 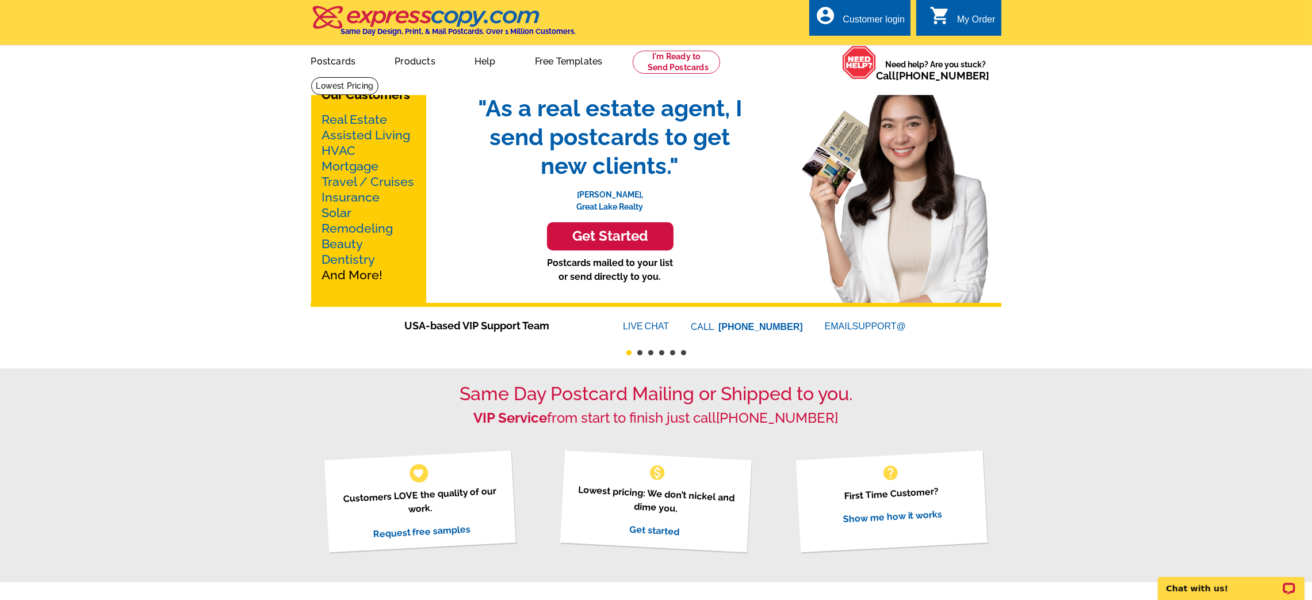 What do you see at coordinates (860, 20) in the screenshot?
I see `a: account_circle Customer login` at bounding box center [860, 20].